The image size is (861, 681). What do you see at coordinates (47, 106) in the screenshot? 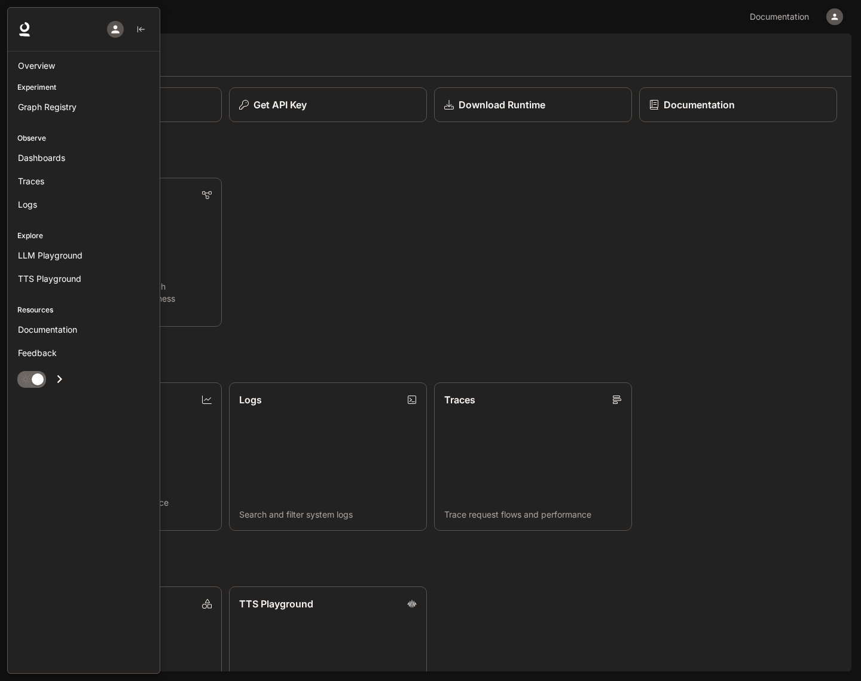
I see `span: Graph Registry` at bounding box center [47, 106].